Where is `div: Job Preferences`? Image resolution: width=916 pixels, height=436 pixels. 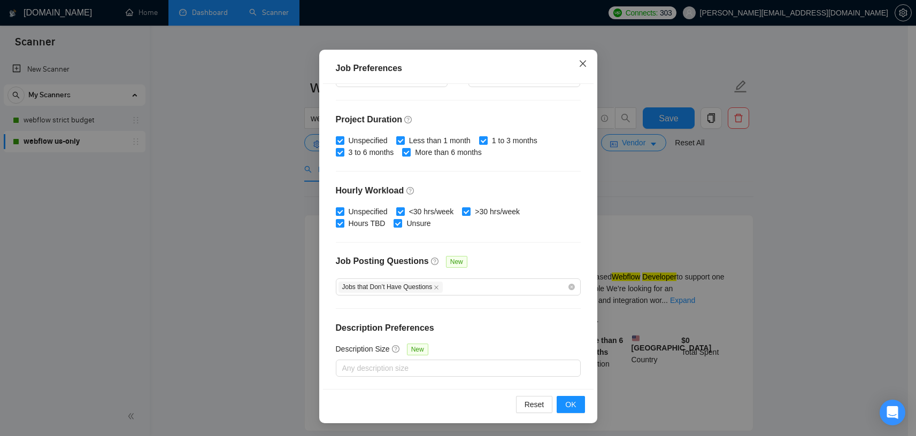 div: Job Preferences is located at coordinates (458, 68).